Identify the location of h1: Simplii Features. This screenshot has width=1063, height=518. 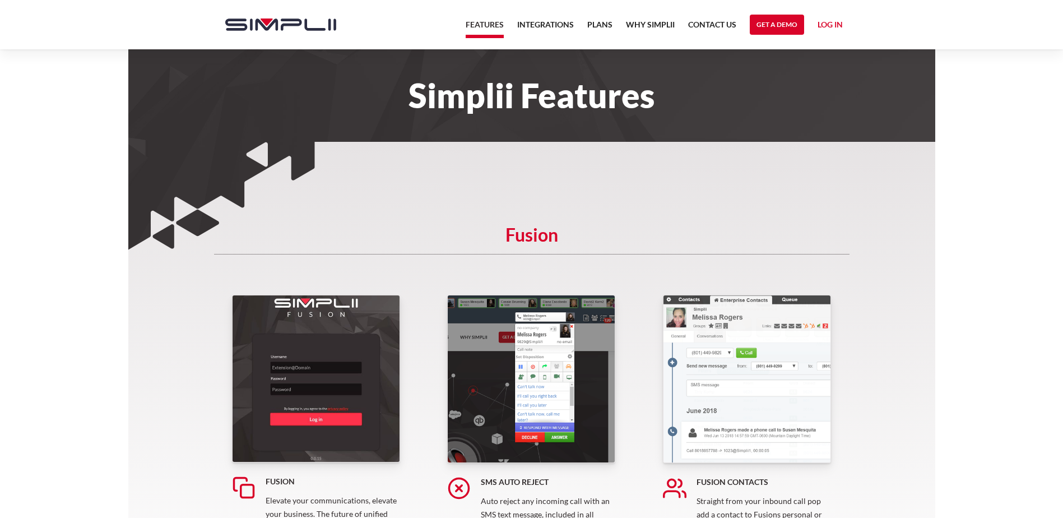
(532, 95).